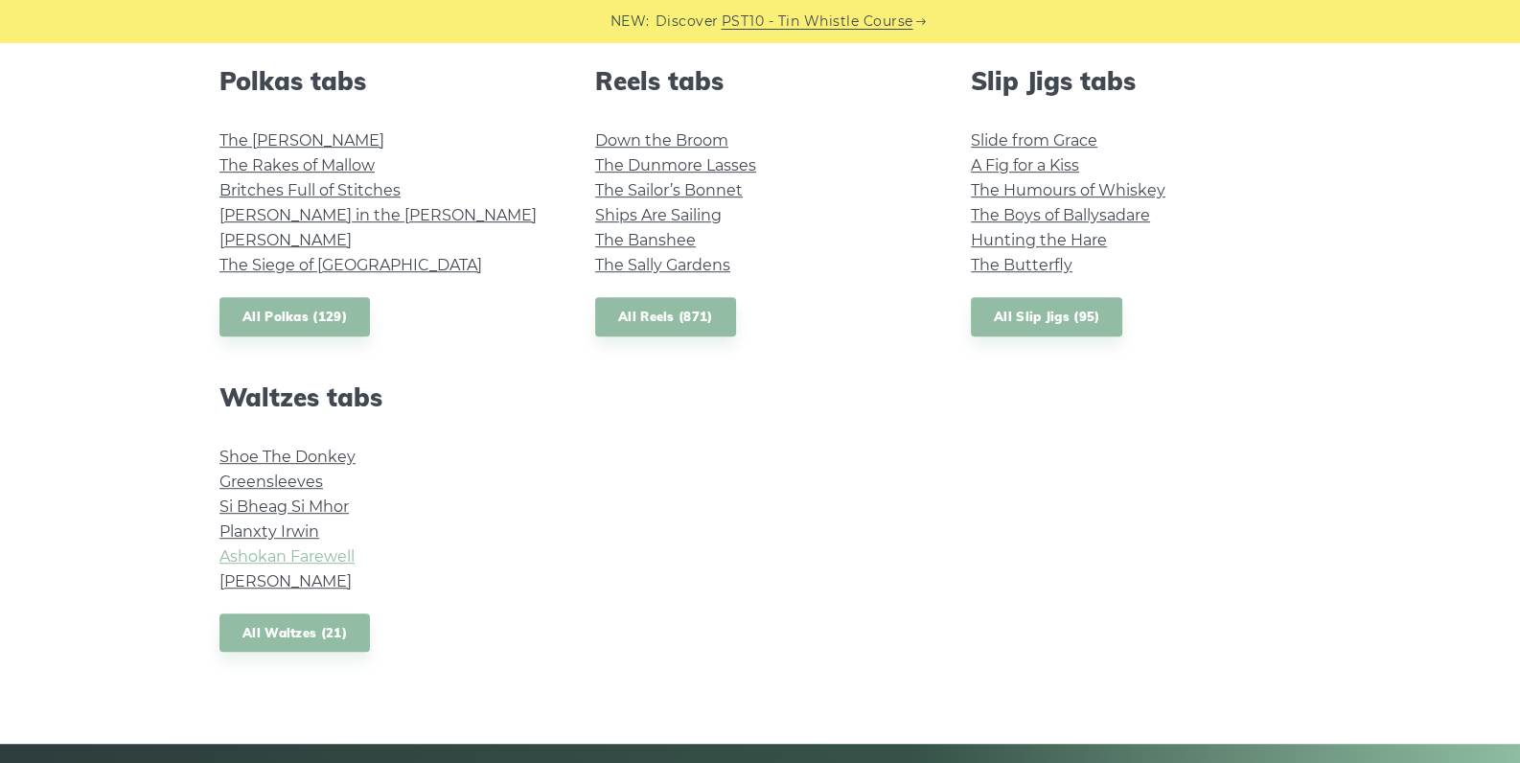 The height and width of the screenshot is (763, 1520). I want to click on a: The Butterfly, so click(1022, 265).